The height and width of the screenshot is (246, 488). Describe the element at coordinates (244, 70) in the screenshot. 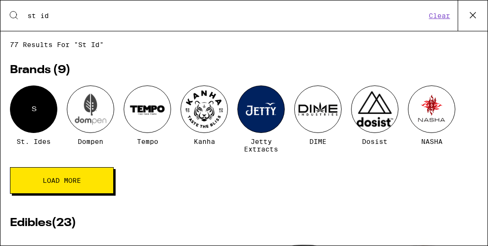

I see `h2: Brands ( 9 )` at that location.